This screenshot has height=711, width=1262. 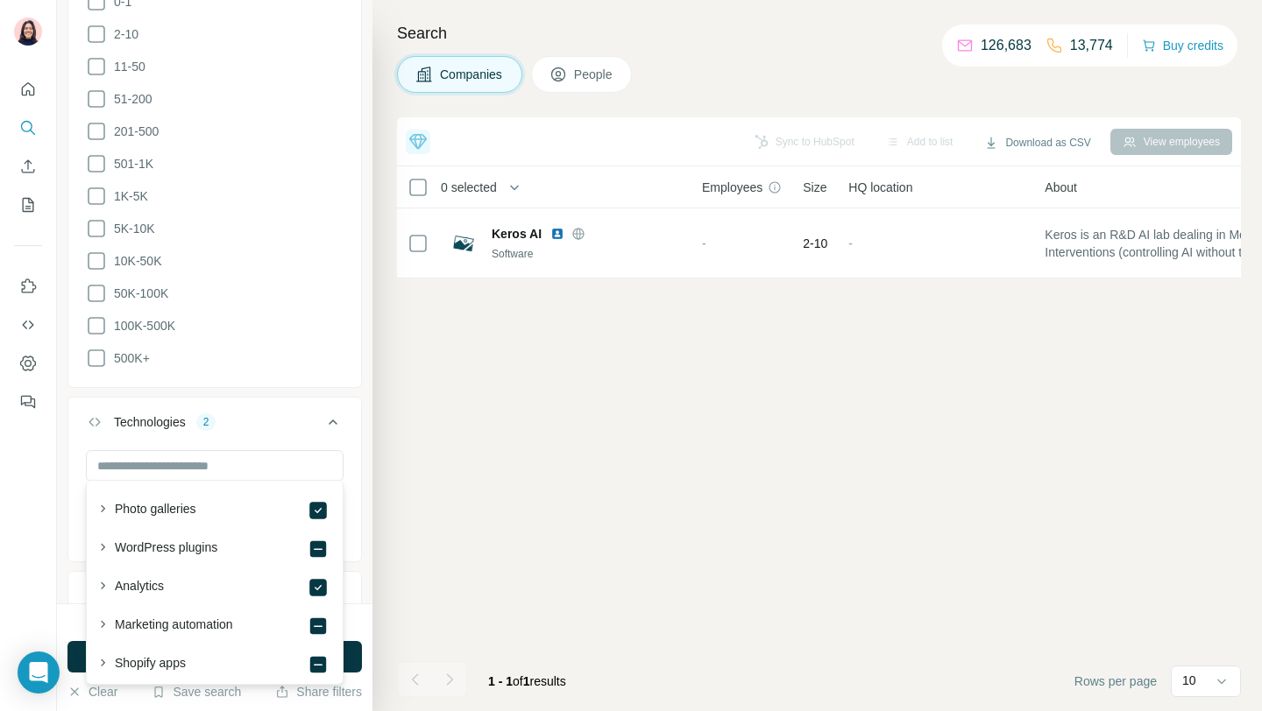 I want to click on button: Use Surfe on LinkedIn, so click(x=28, y=286).